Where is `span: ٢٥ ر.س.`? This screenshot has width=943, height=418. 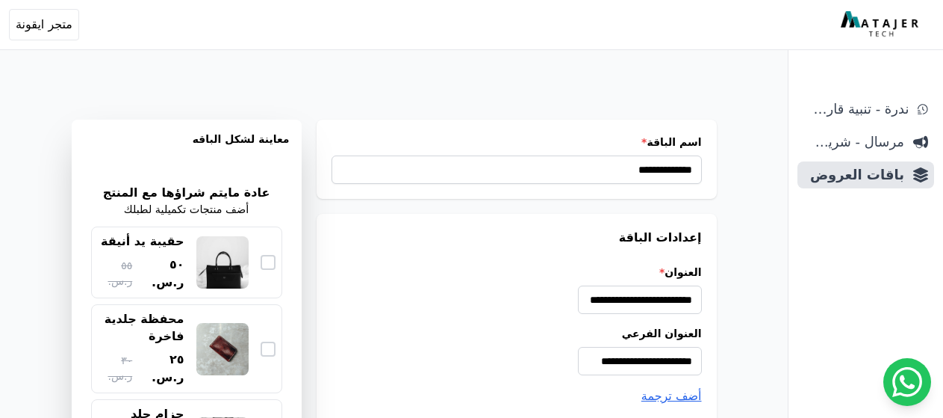
span: ٢٥ ر.س. is located at coordinates (161, 368).